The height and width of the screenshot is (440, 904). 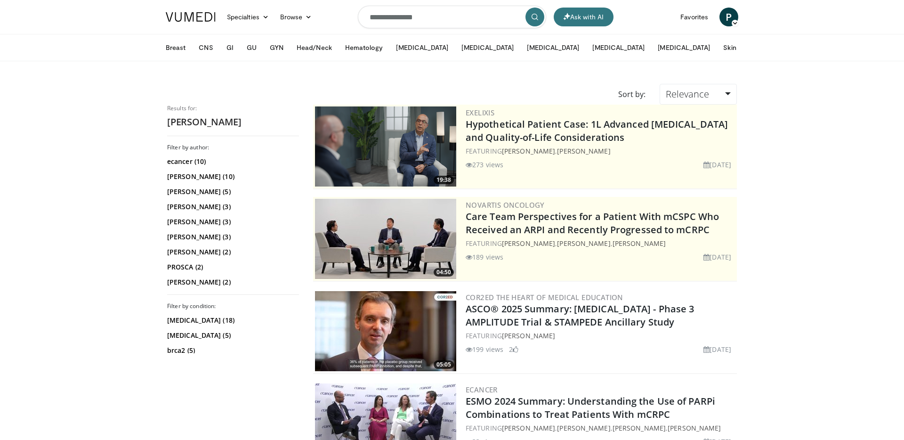 I want to click on span: 04:50, so click(x=444, y=272).